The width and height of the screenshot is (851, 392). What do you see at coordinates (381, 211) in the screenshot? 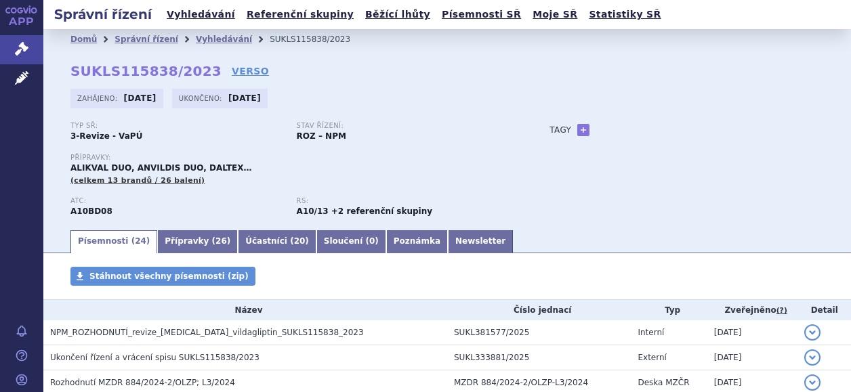
I see `strong: +2 referenční skupiny` at bounding box center [381, 211].